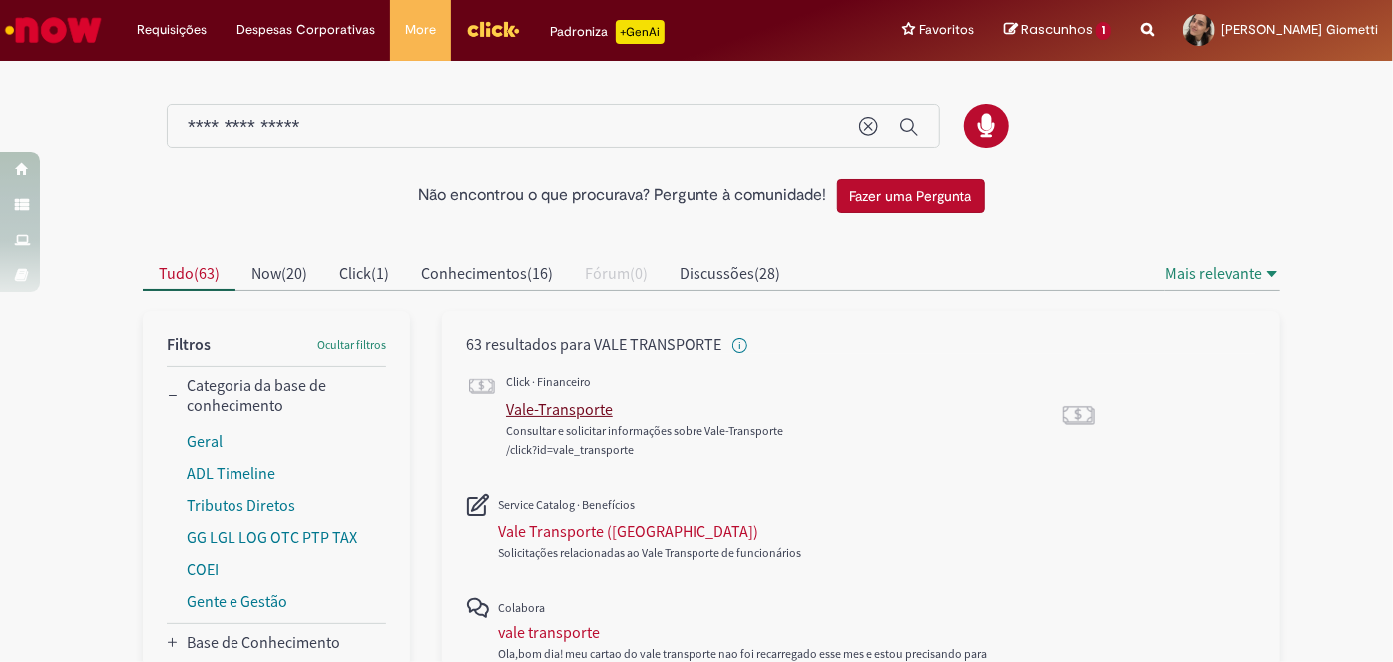 Image resolution: width=1393 pixels, height=662 pixels. What do you see at coordinates (623, 196) in the screenshot?
I see `h2: Não encontrou o que procurava? Pergunte à comunidade!` at bounding box center [623, 196].